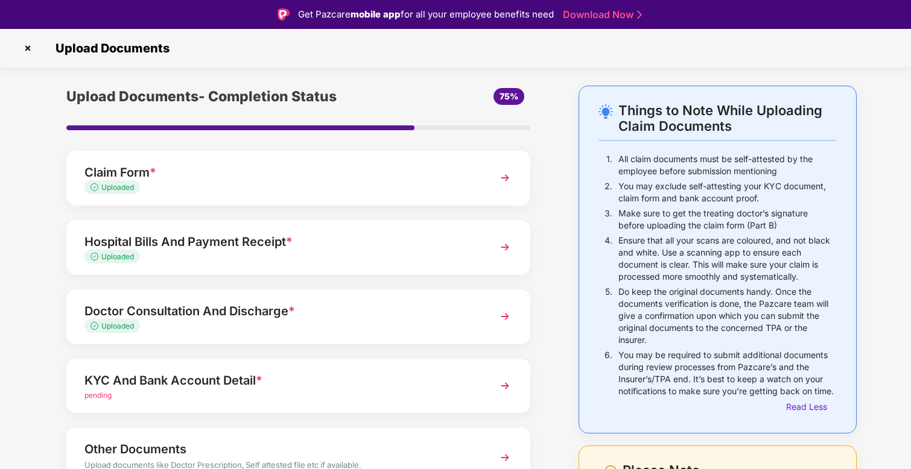 The width and height of the screenshot is (911, 469). Describe the element at coordinates (606, 112) in the screenshot. I see `img: svg+xml;base64,PHN2ZyB4bWxucz0iaHR0cDovL3d3dy53My5vcmcvMjAwMC9zdmciIHdpZHRoPSIyNC4wOTMiIGhlaWdodD...` at that location.